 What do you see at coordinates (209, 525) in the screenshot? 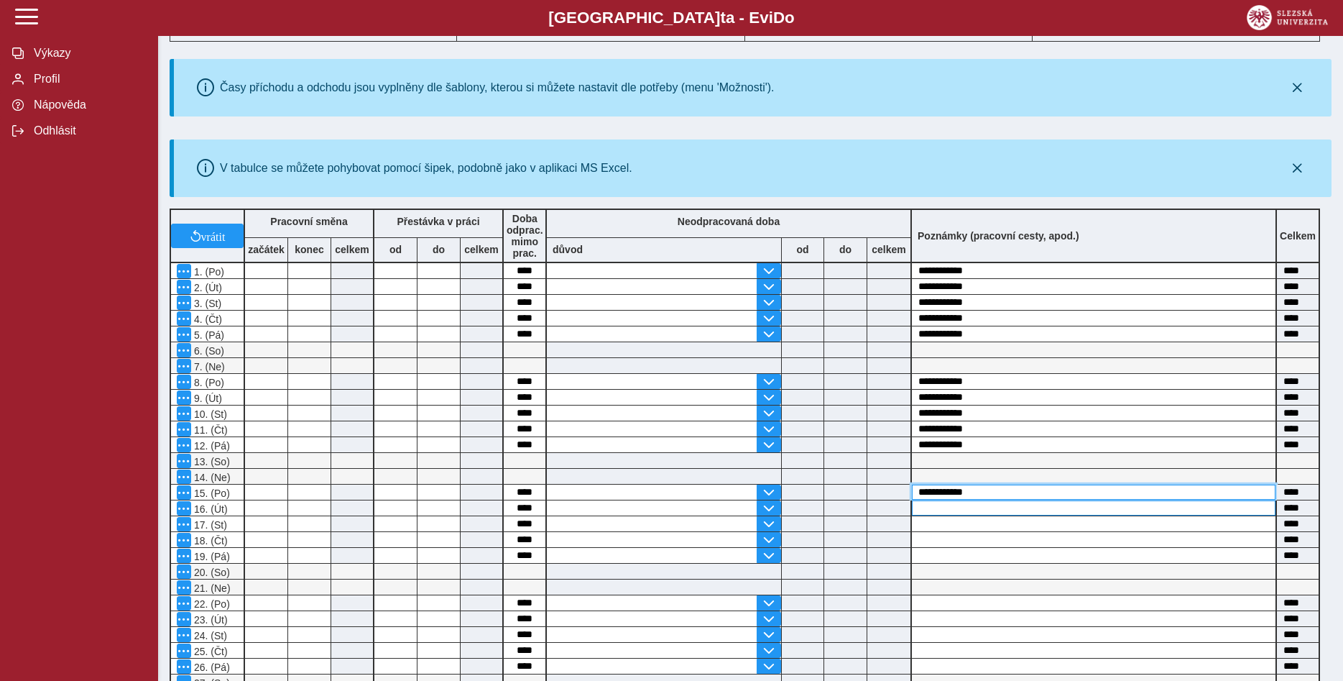
I see `span: 17. (St)` at bounding box center [209, 525].